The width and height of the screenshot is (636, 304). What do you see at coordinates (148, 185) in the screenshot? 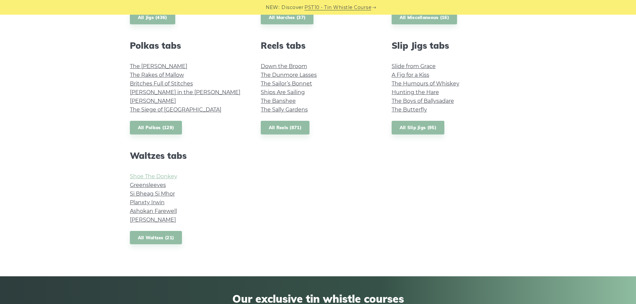
I see `a: Greensleeves` at bounding box center [148, 185].